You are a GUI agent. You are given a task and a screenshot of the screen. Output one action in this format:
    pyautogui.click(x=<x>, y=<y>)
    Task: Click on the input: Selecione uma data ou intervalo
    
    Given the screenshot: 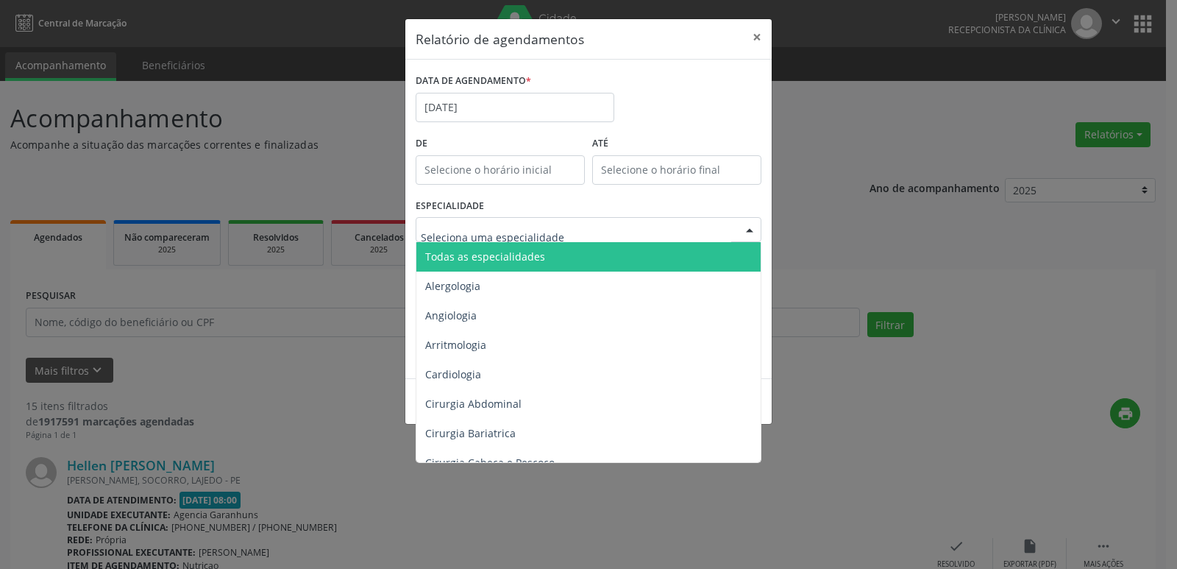 What is the action you would take?
    pyautogui.click(x=515, y=107)
    